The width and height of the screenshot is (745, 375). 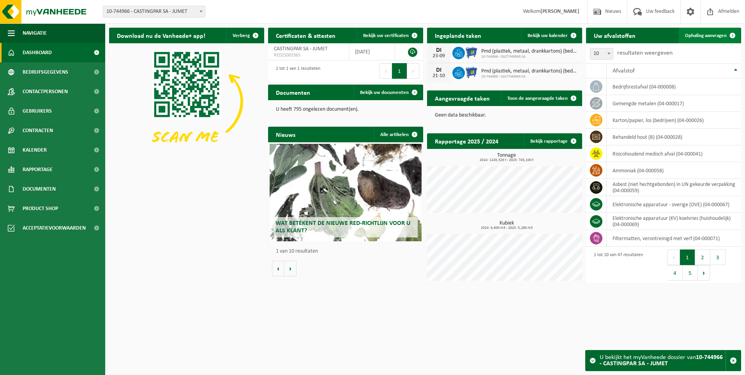 I want to click on span: RED25005365, so click(x=308, y=55).